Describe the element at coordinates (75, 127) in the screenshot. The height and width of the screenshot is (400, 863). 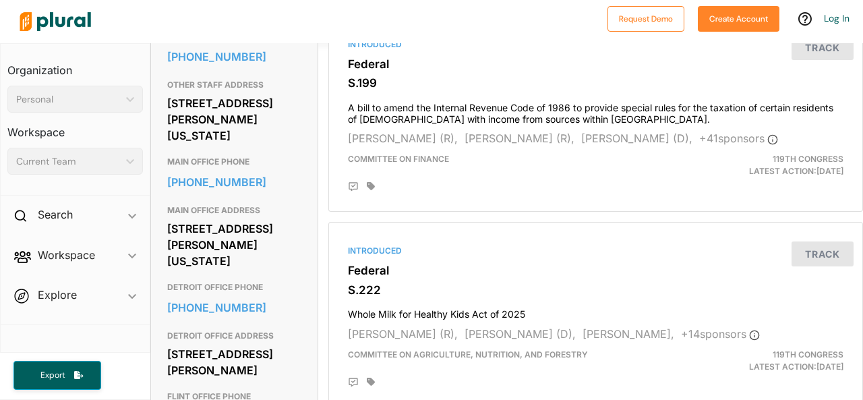
I see `h3: Workspace` at that location.